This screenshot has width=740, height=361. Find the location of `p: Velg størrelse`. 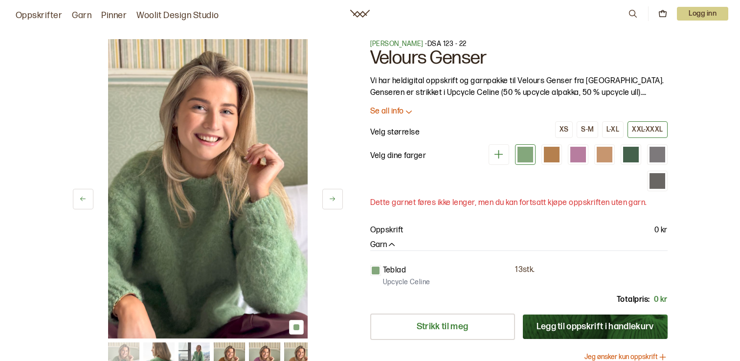

p: Velg størrelse is located at coordinates (395, 133).